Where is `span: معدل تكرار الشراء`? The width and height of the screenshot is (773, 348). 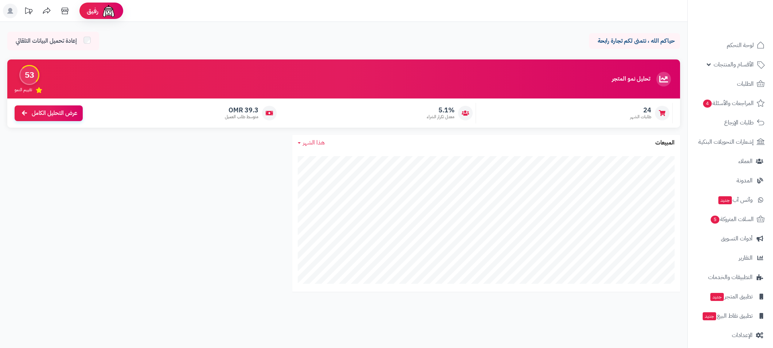
span: معدل تكرار الشراء is located at coordinates (441, 117).